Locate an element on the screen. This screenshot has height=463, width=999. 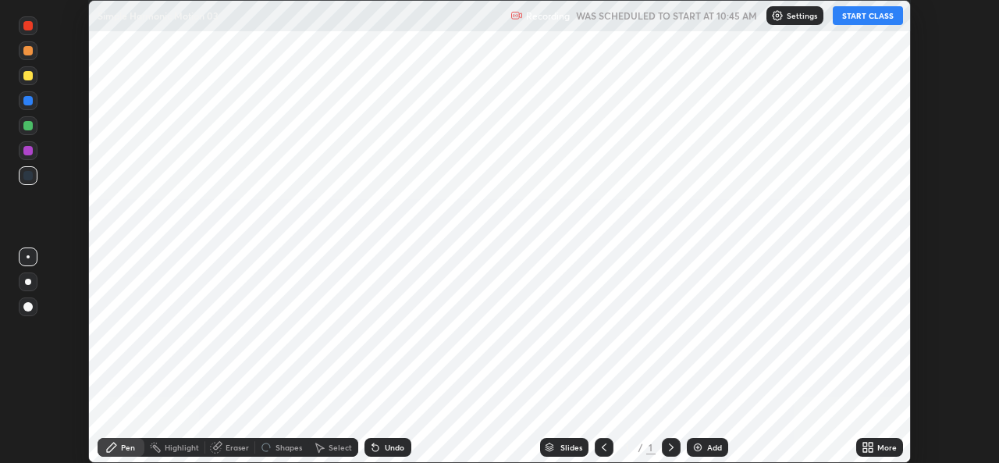
div: Slides is located at coordinates (571, 447).